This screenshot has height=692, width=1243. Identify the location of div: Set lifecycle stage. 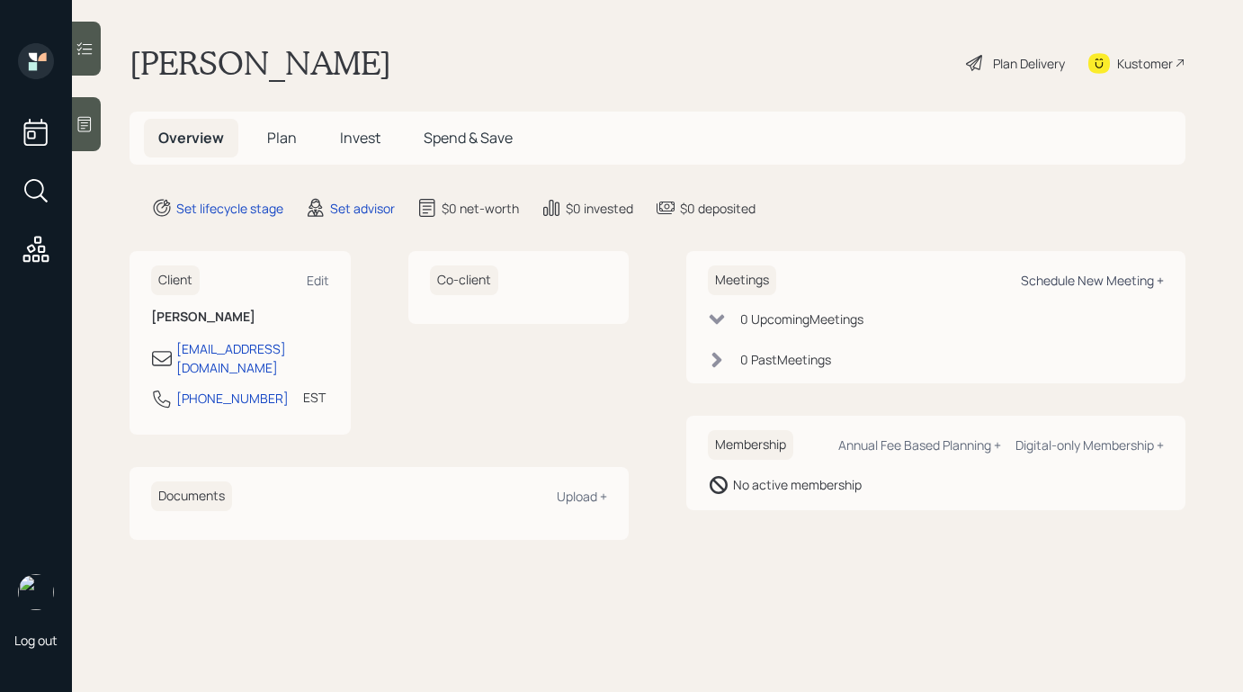
(229, 208).